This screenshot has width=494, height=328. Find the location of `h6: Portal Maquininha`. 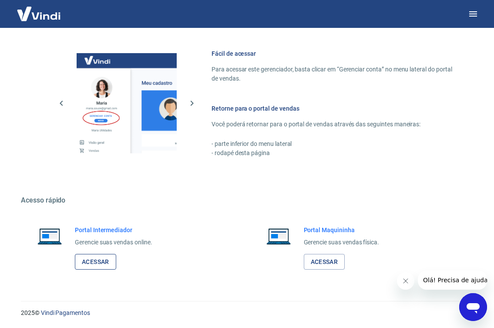

h6: Portal Maquininha is located at coordinates (342, 230).